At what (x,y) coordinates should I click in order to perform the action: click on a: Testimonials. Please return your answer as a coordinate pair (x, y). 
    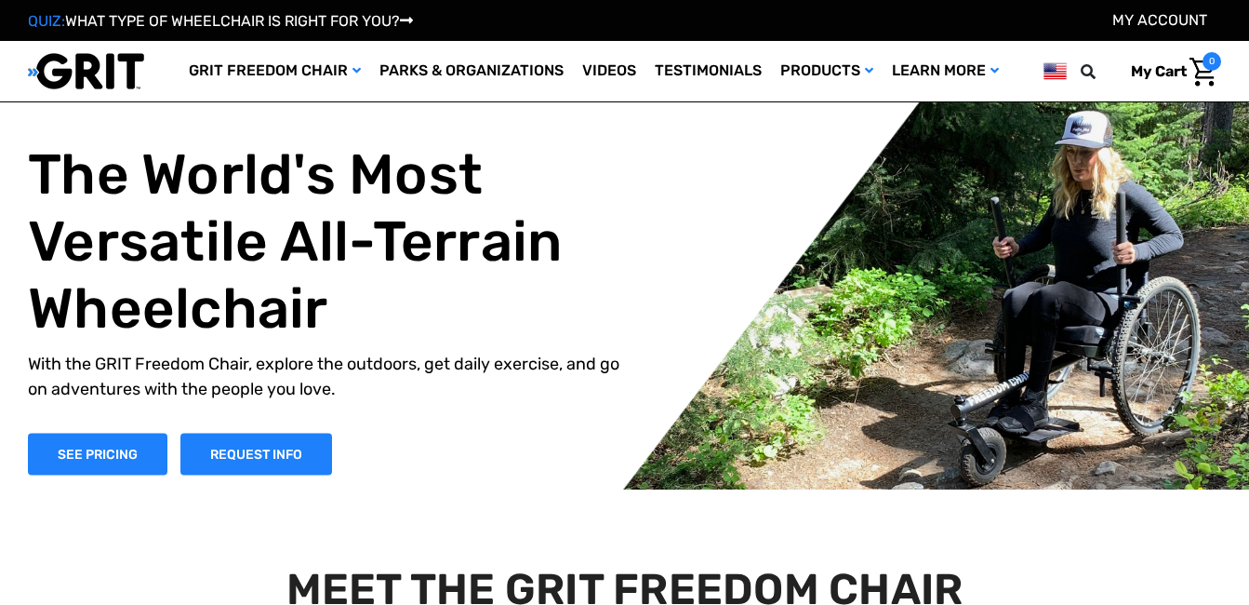
    Looking at the image, I should click on (708, 71).